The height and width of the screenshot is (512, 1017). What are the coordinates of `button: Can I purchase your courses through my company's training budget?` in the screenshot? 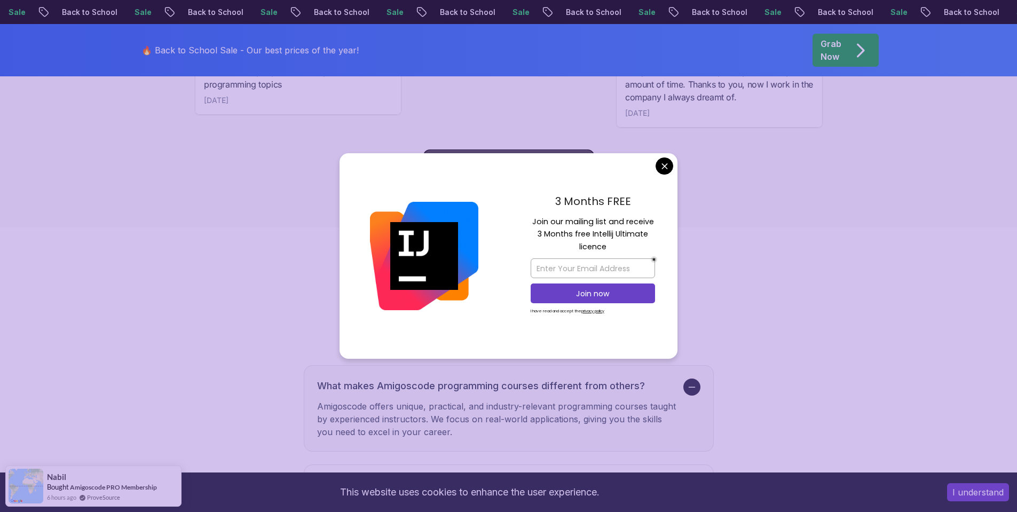 It's located at (509, 486).